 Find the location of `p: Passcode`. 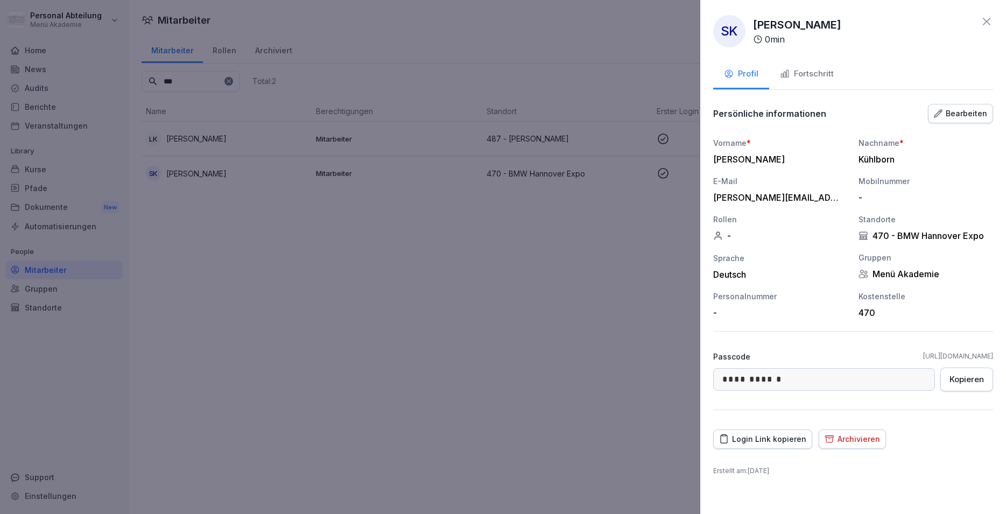

p: Passcode is located at coordinates (731, 356).